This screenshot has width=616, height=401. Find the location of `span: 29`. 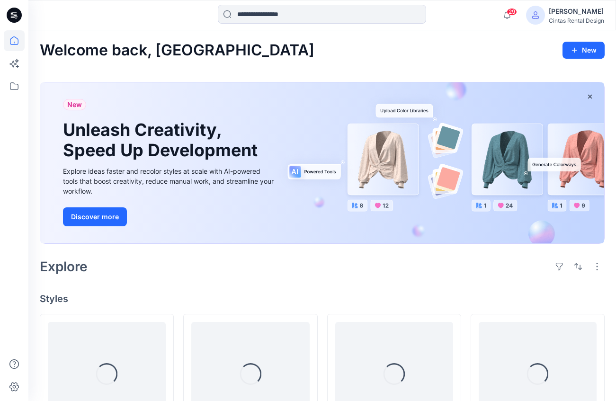

span: 29 is located at coordinates (512, 12).